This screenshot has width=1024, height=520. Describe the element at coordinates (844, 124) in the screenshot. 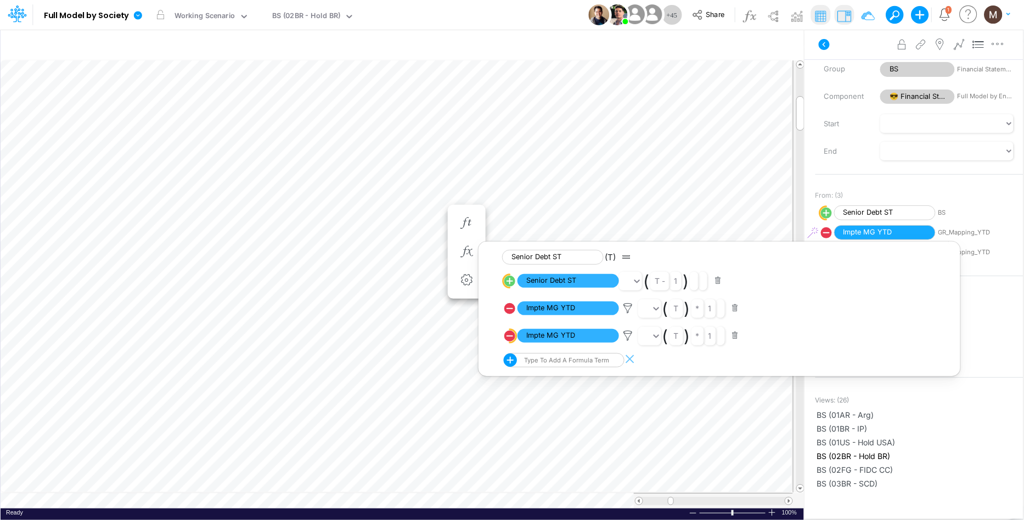

I see `label: Start` at that location.